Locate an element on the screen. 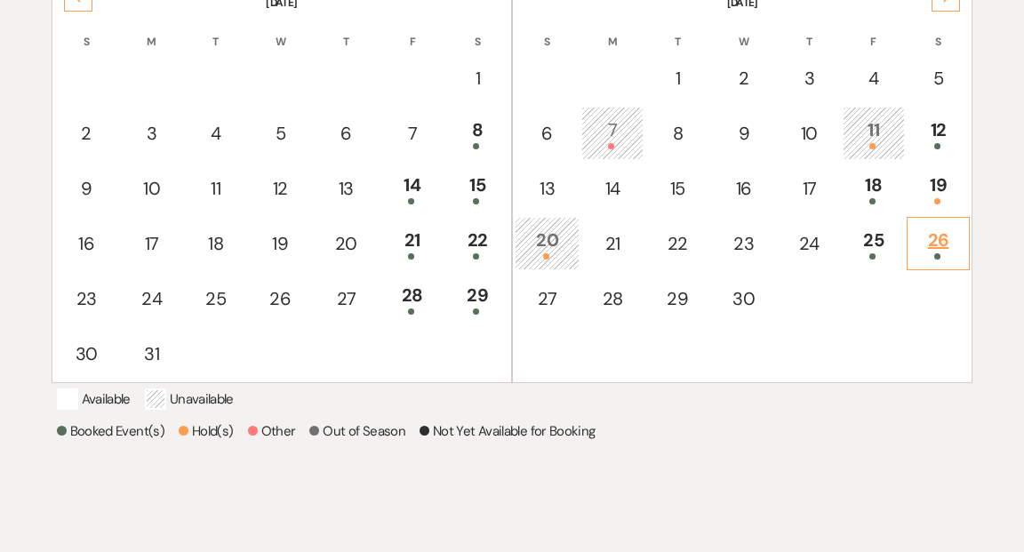  p: Booked Event(s) is located at coordinates (110, 431).